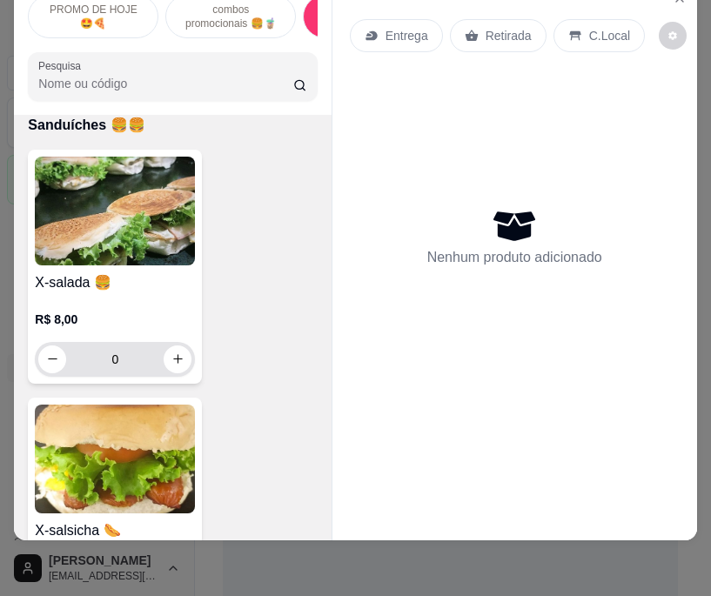  Describe the element at coordinates (406, 36) in the screenshot. I see `p: Entrega` at that location.